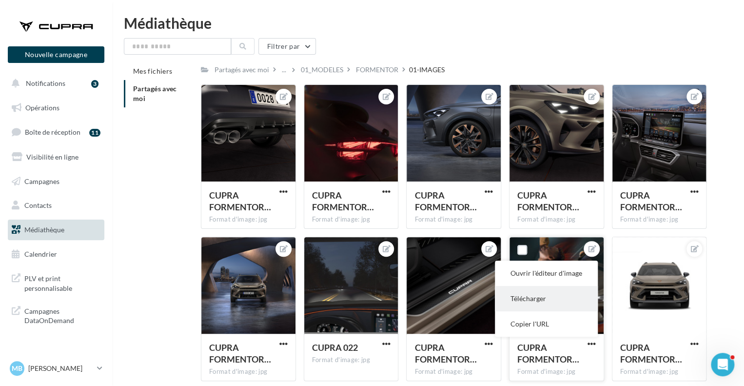 The image size is (744, 386). Describe the element at coordinates (651, 201) in the screenshot. I see `span: CUPRA FORMENTOR PA 076` at that location.